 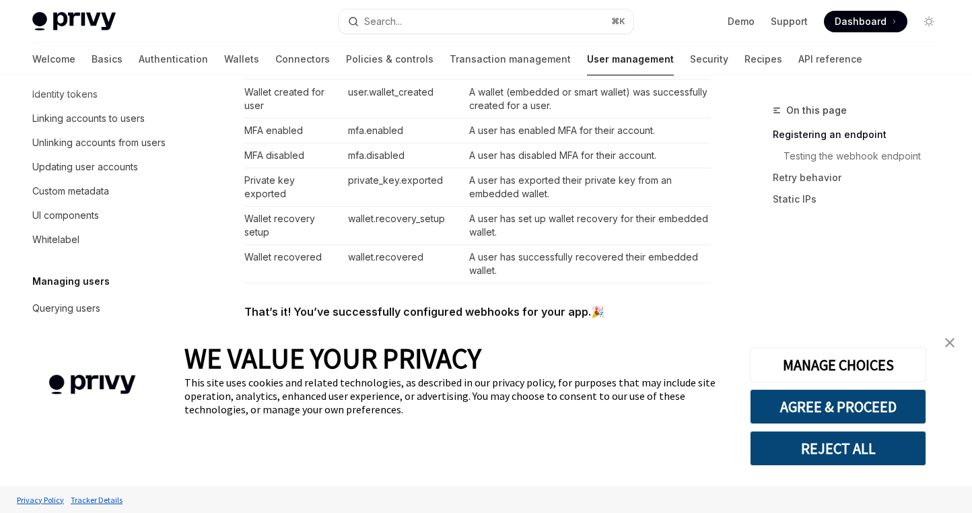 I want to click on td: private_key.exported, so click(x=403, y=187).